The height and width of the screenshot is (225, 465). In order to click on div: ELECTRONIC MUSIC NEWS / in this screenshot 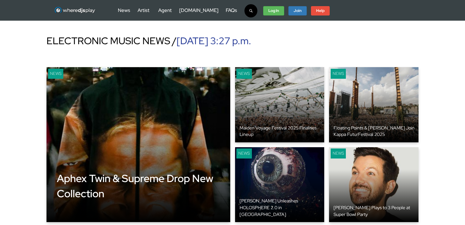, I will do `click(233, 41)`.